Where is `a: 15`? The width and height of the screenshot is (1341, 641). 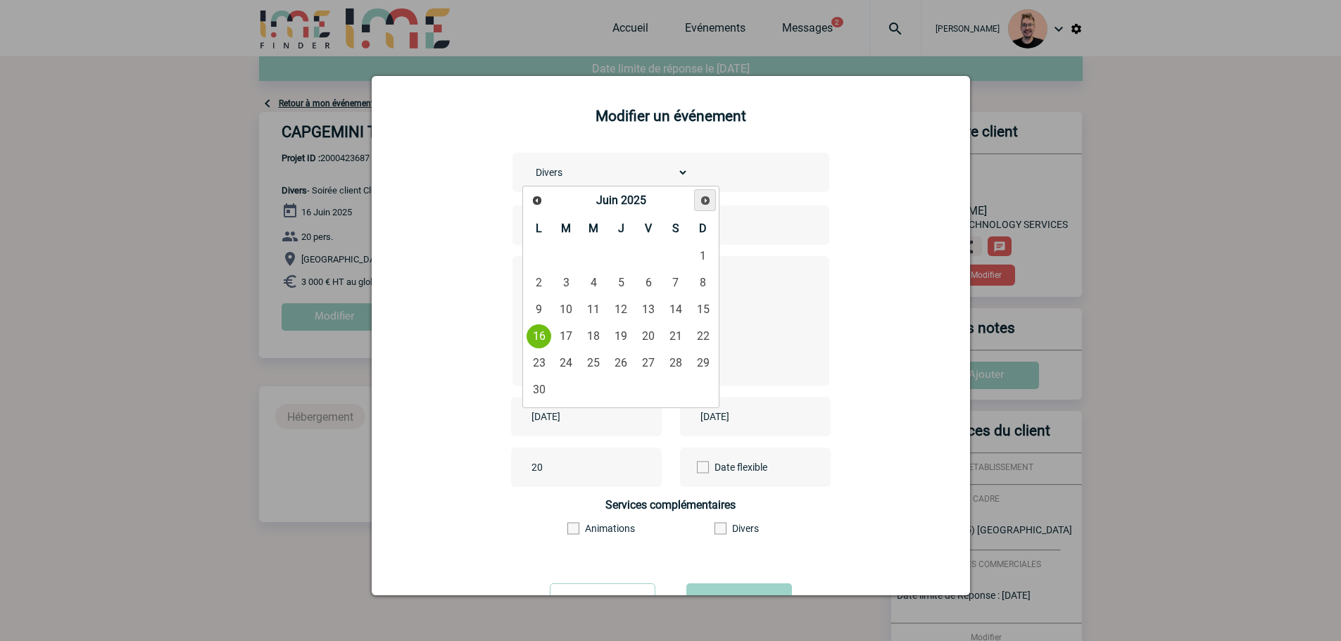 a: 15 is located at coordinates (702, 310).